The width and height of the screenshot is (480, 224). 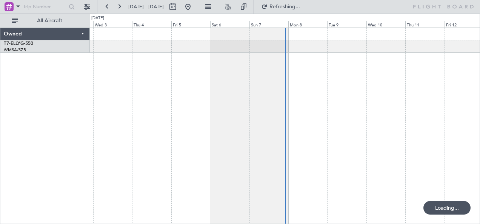 I want to click on div: Wed 10, so click(x=385, y=24).